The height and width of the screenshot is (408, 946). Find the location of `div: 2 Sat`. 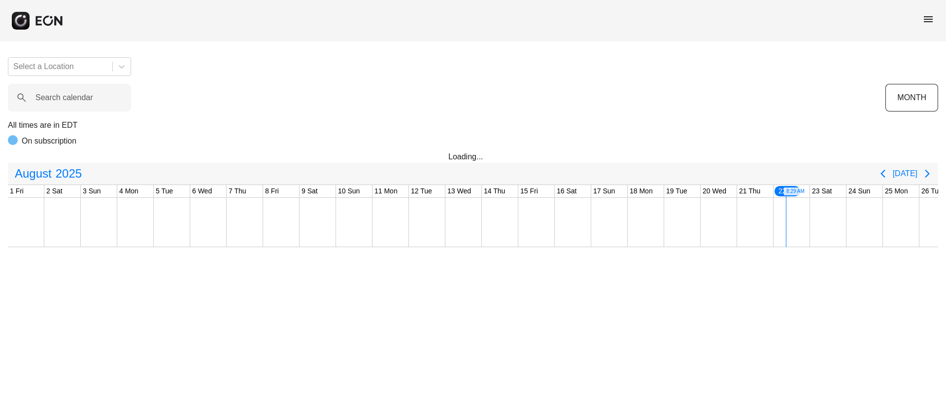

div: 2 Sat is located at coordinates (54, 191).